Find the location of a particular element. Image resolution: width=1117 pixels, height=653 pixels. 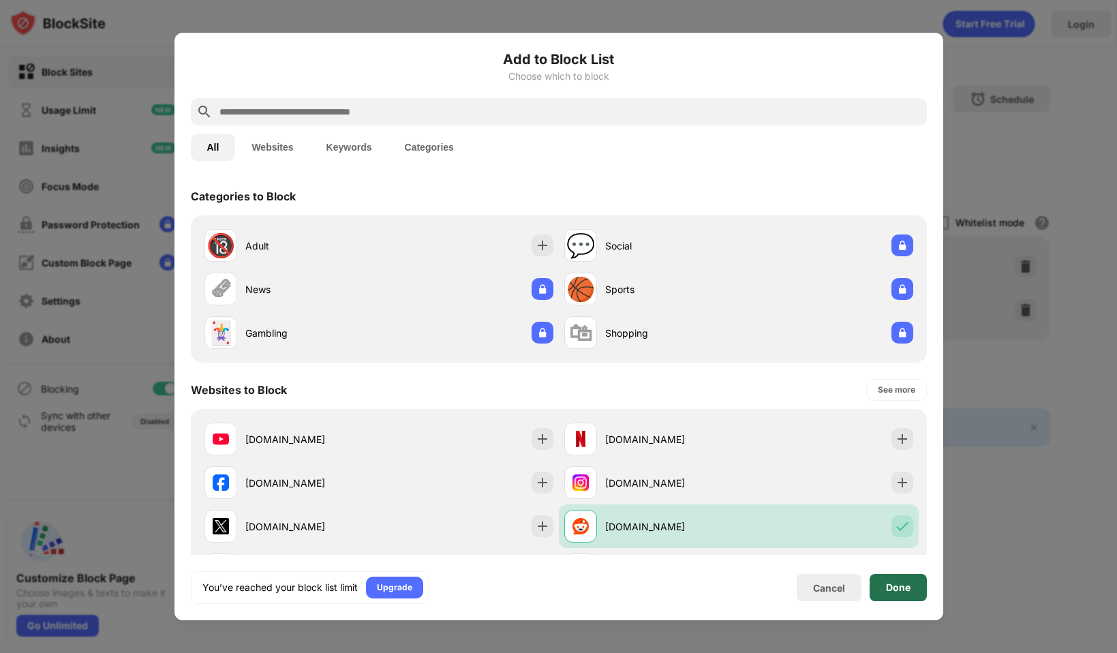

div: Shopping is located at coordinates (672, 332).